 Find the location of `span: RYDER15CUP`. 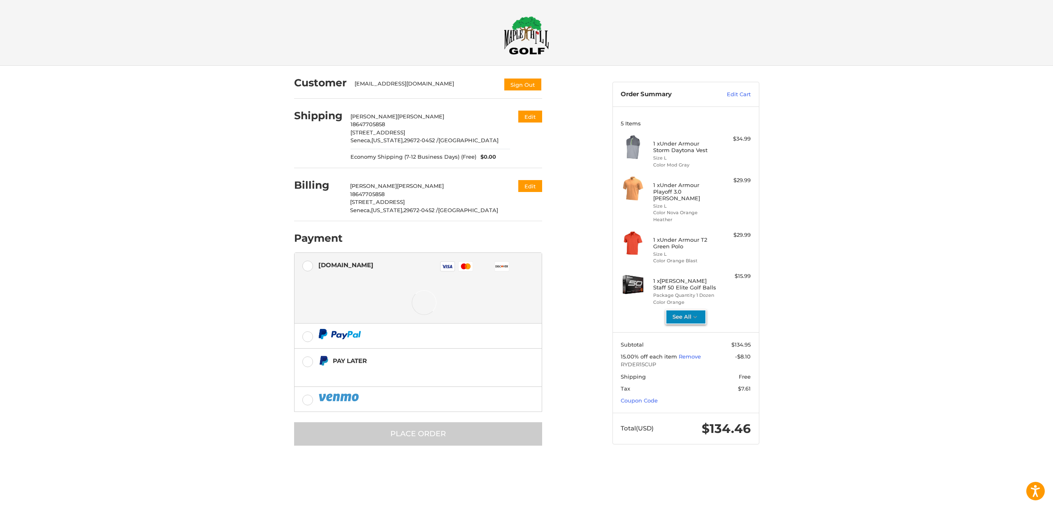

span: RYDER15CUP is located at coordinates (686, 365).